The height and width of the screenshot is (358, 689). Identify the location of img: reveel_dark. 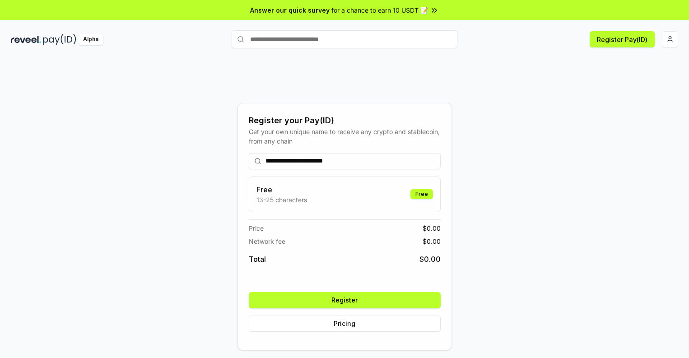
(26, 39).